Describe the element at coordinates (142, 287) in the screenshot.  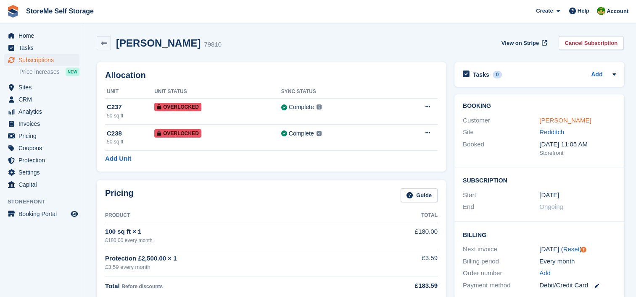
I see `span: Before discounts` at that location.